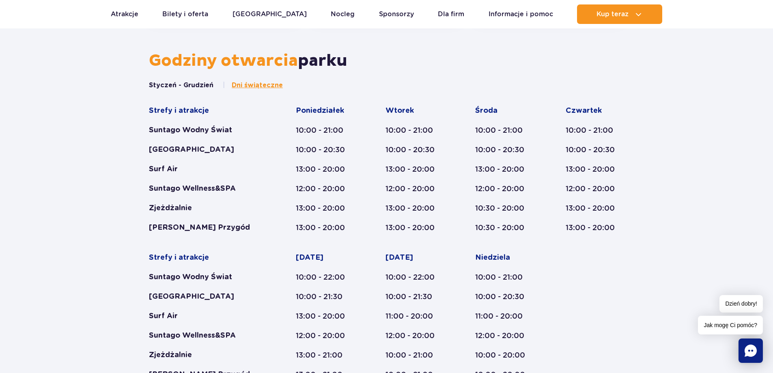  Describe the element at coordinates (223, 61) in the screenshot. I see `span: Godziny otwarcia` at that location.